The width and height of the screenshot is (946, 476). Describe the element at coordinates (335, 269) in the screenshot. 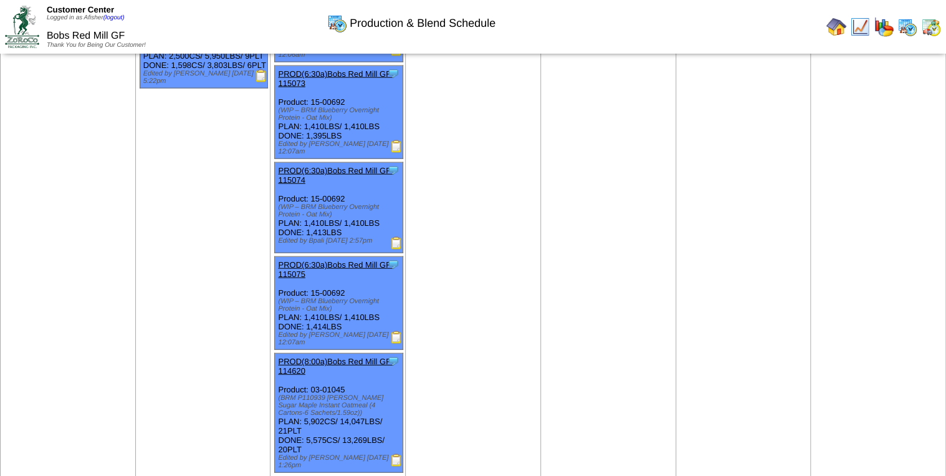

I see `a: PROD(6:30a)Bobs Red Mill GF-115075` at that location.